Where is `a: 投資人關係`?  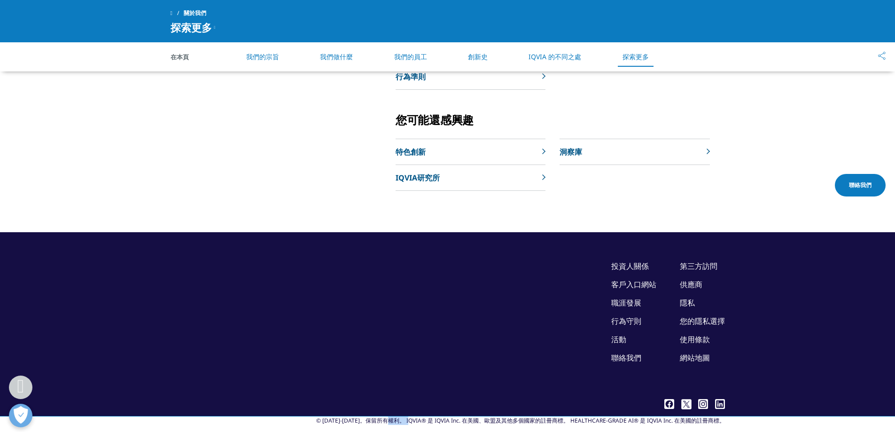
a: 投資人關係 is located at coordinates (630, 266).